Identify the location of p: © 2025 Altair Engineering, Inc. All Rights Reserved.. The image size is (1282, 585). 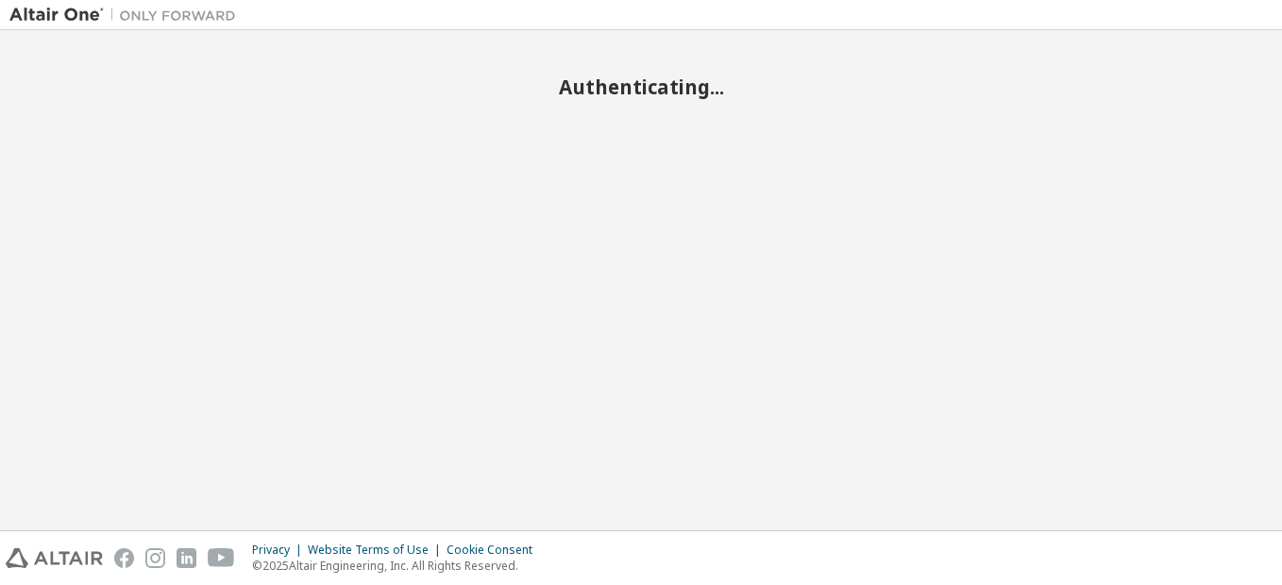
(397, 565).